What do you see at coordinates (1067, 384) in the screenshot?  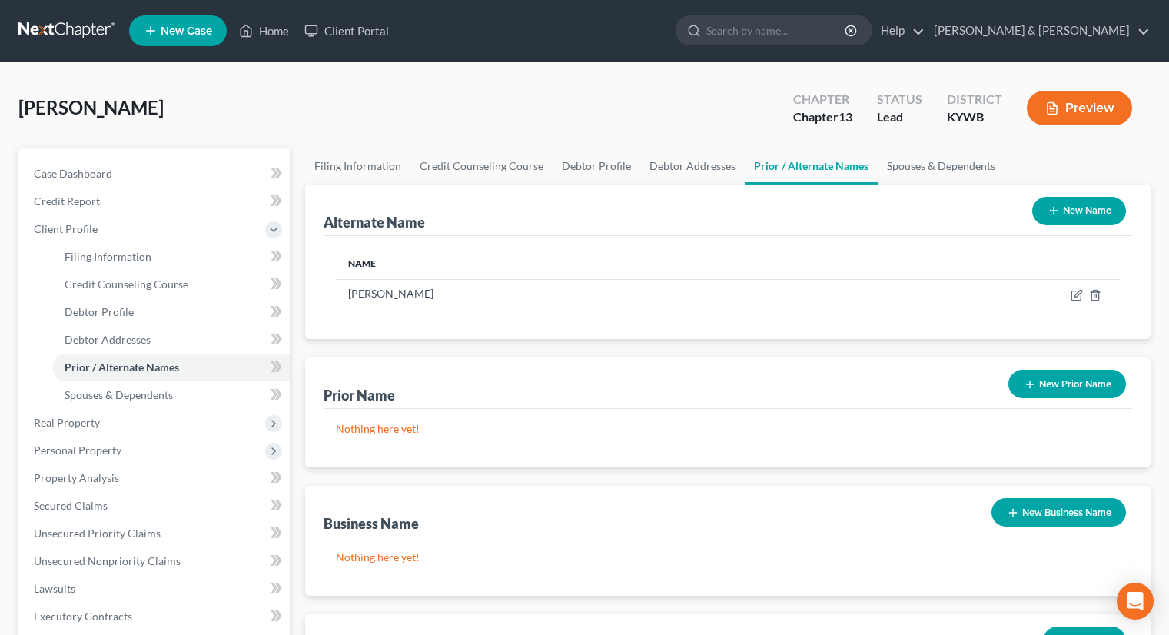 I see `button: New Prior Name` at bounding box center [1067, 384].